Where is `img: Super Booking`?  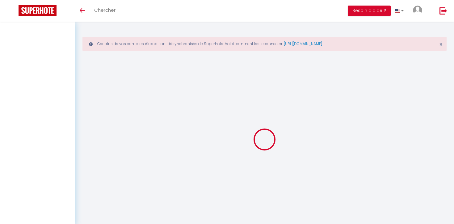 img: Super Booking is located at coordinates (37, 10).